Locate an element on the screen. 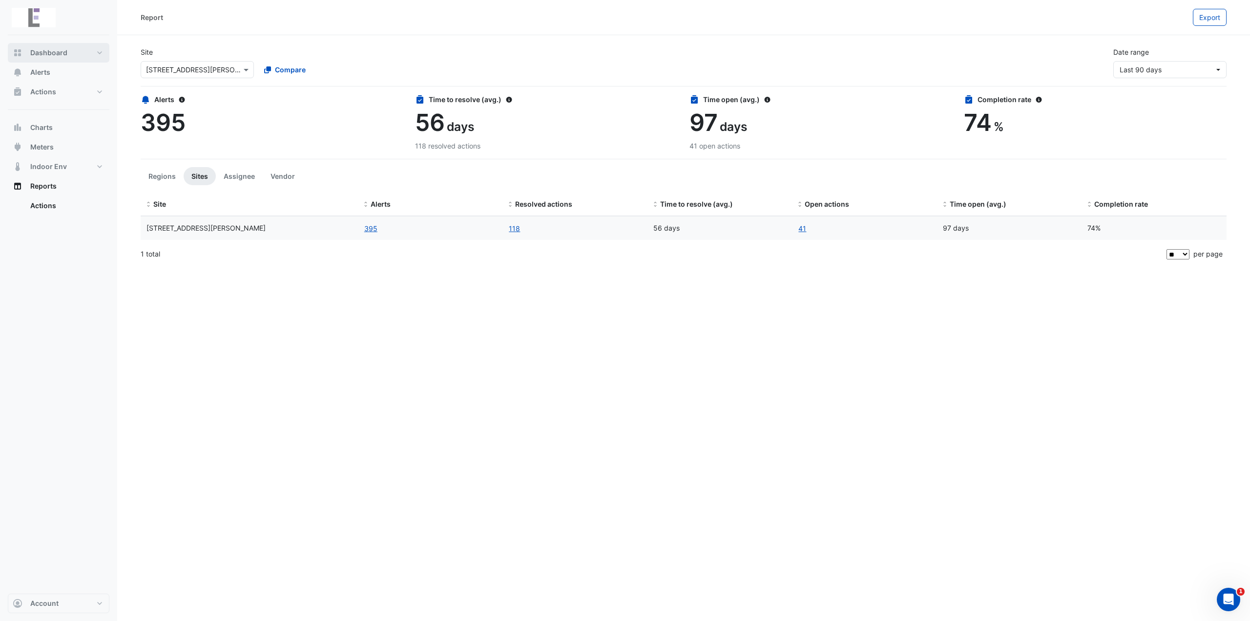 The width and height of the screenshot is (1250, 621). span: 1 is located at coordinates (1241, 591).